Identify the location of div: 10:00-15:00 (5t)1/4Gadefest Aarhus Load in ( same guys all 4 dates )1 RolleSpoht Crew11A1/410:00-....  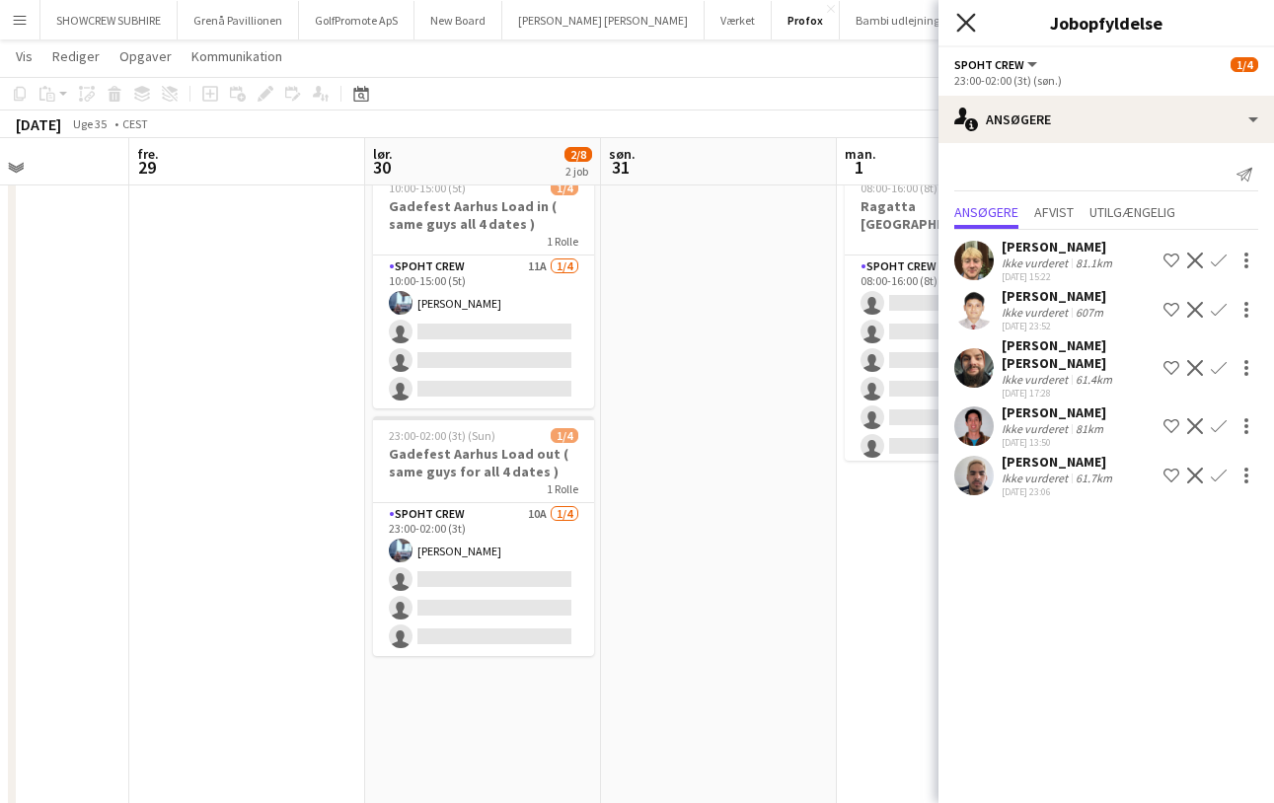
(484, 288).